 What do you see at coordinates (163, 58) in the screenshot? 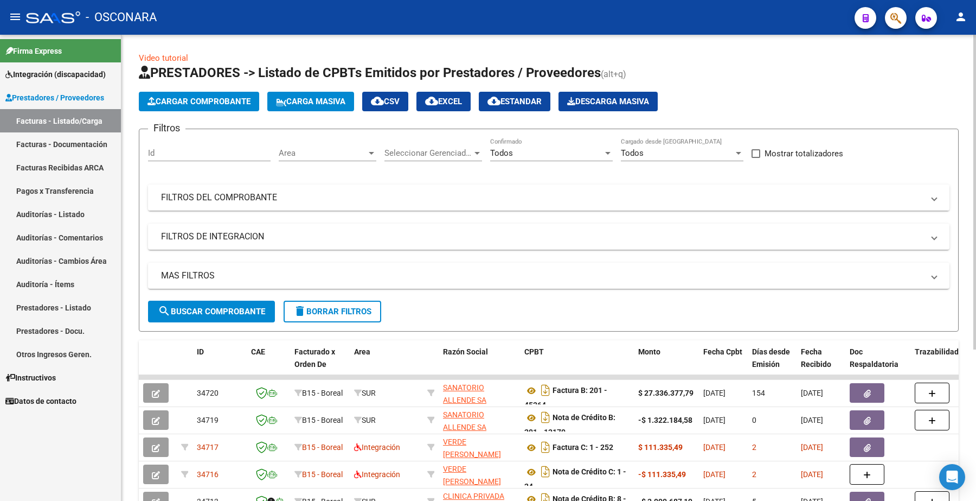
I see `a: Video tutorial` at bounding box center [163, 58].